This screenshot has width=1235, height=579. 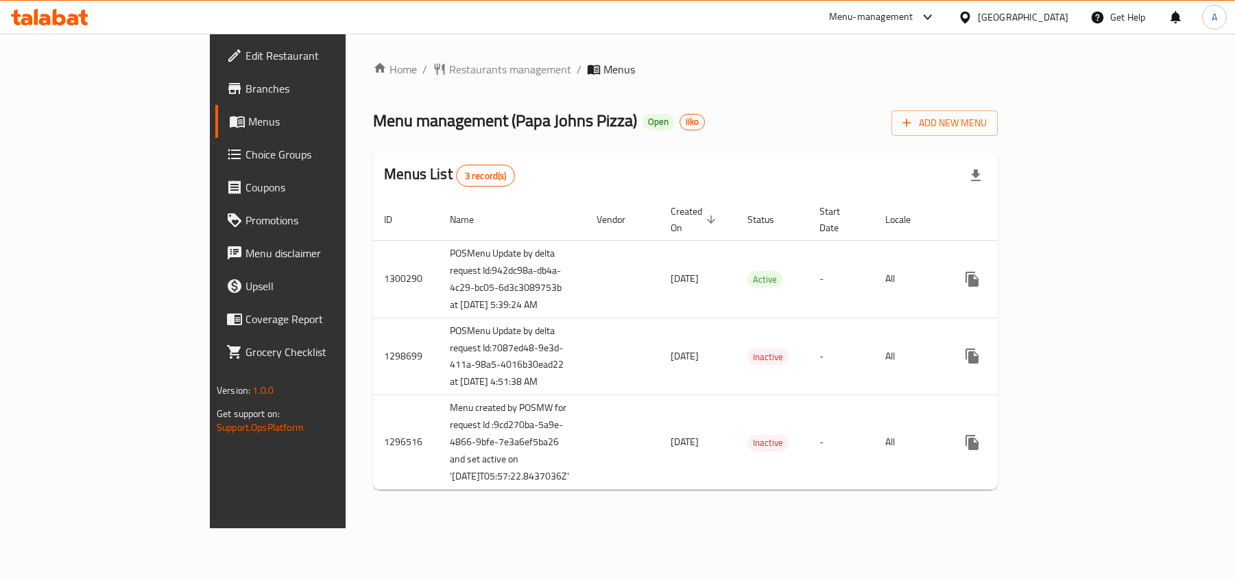 I want to click on a: Branches, so click(x=315, y=88).